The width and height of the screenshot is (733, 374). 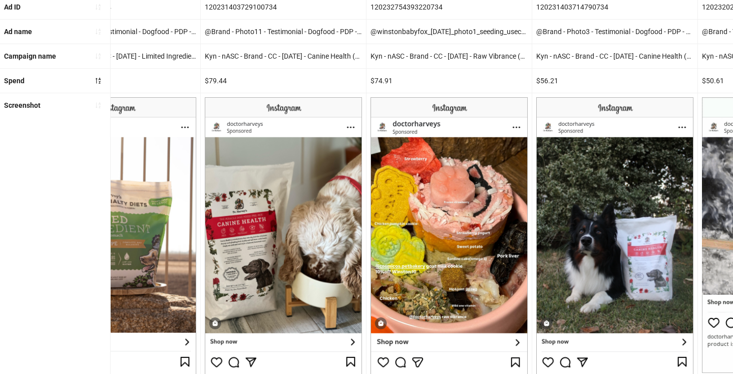 I want to click on b: Spend, so click(x=14, y=81).